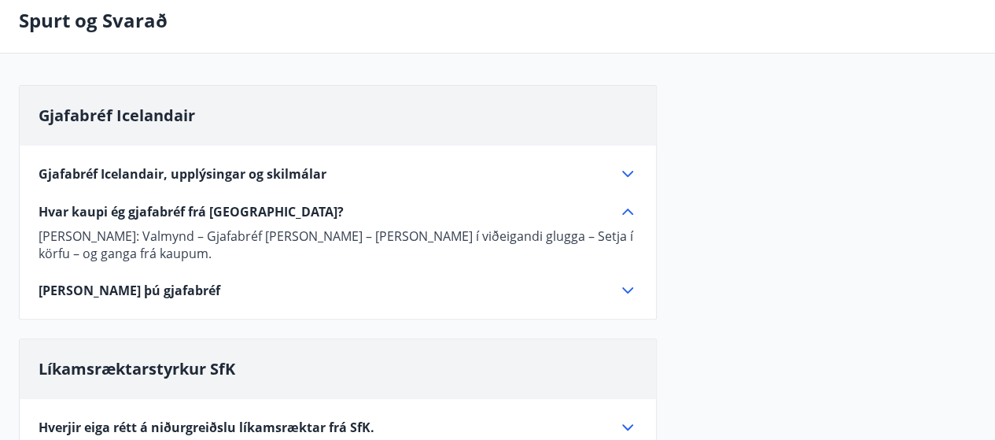 The image size is (995, 440). Describe the element at coordinates (337, 174) in the screenshot. I see `div: Gjafabréf Icelandair, upplýsingar og skilmálar` at that location.